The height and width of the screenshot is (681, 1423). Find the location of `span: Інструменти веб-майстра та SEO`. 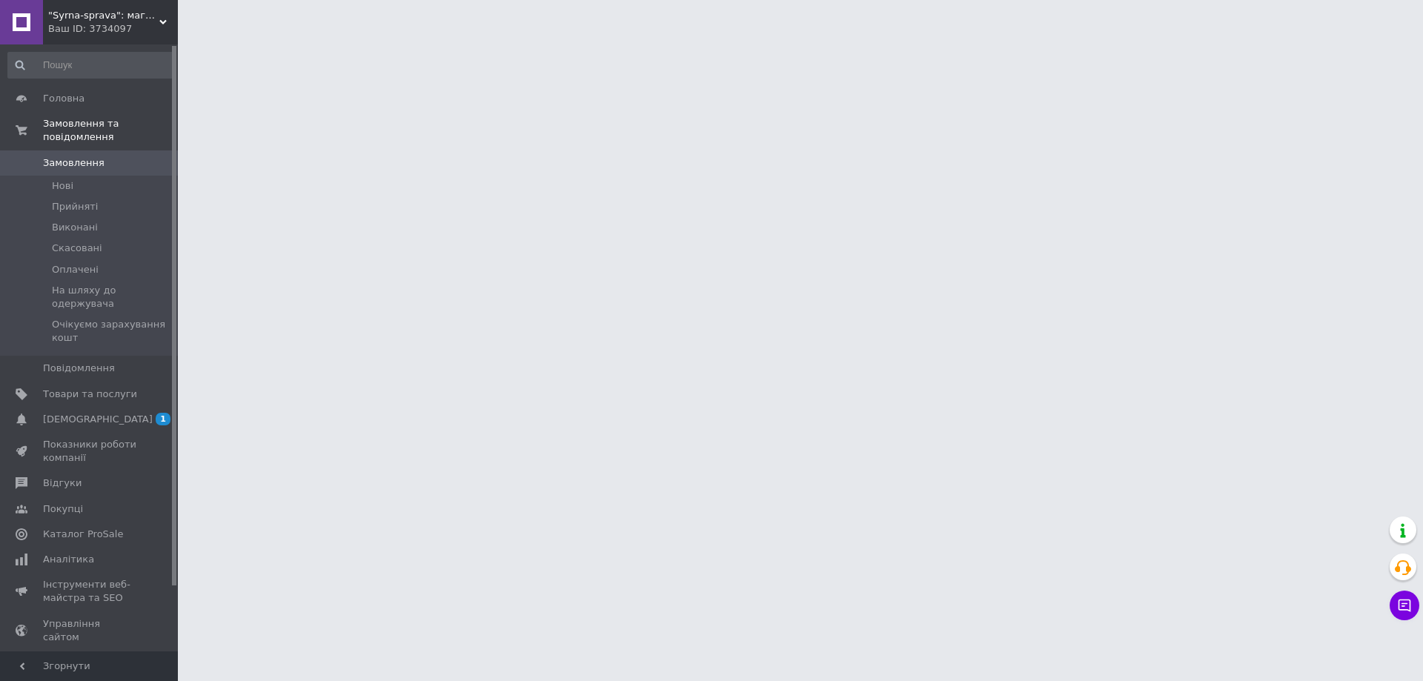

span: Інструменти веб-майстра та SEO is located at coordinates (90, 592).